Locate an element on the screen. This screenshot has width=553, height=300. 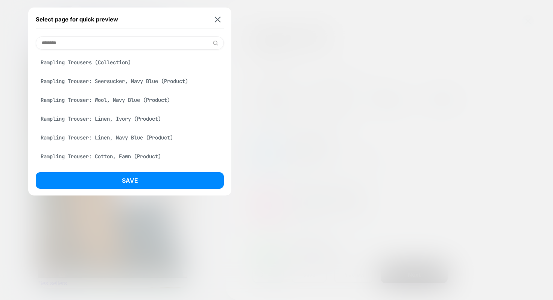
img: close is located at coordinates (218, 19).